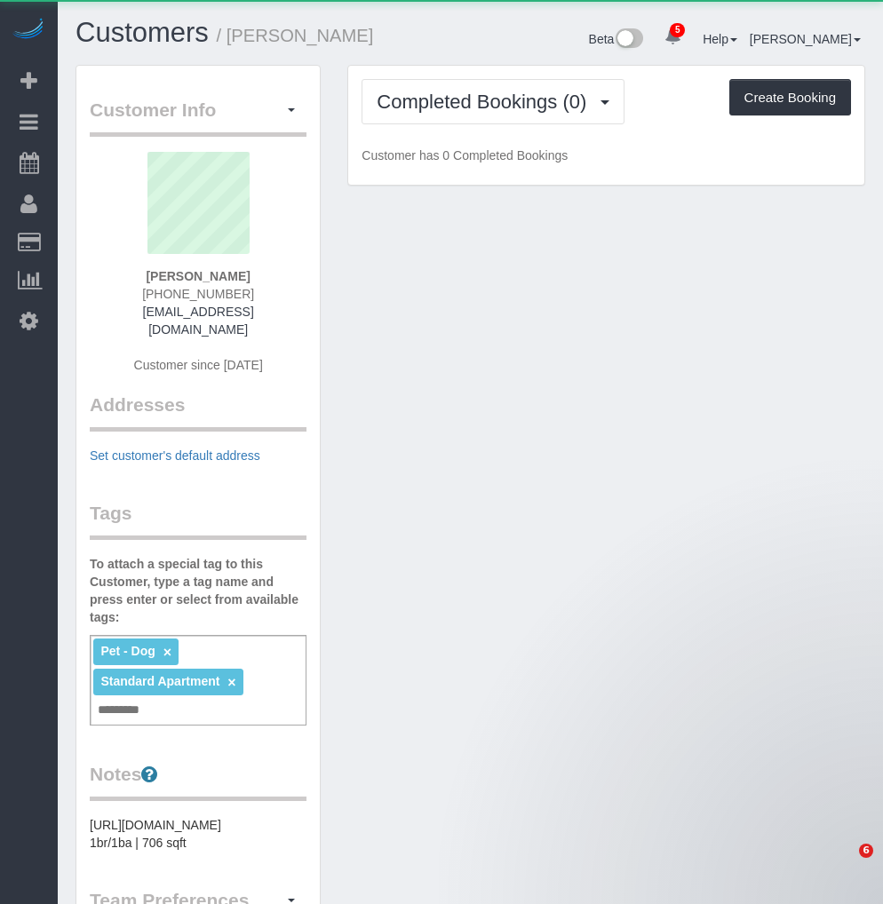  Describe the element at coordinates (486, 101) in the screenshot. I see `span: Completed Bookings (0)` at that location.